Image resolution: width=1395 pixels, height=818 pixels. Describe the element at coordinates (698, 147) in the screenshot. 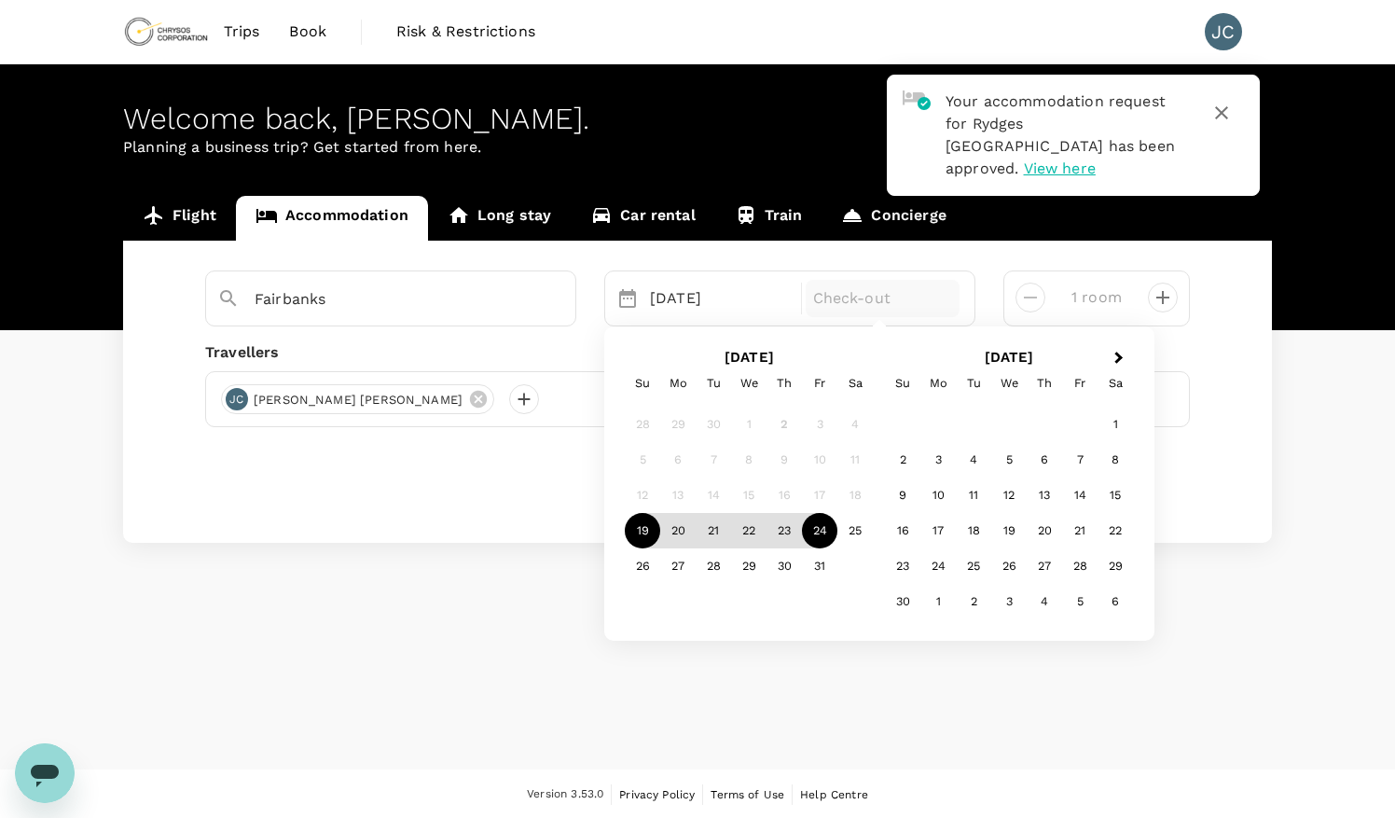

I see `p: Planning a business trip? Get started from here.` at that location.